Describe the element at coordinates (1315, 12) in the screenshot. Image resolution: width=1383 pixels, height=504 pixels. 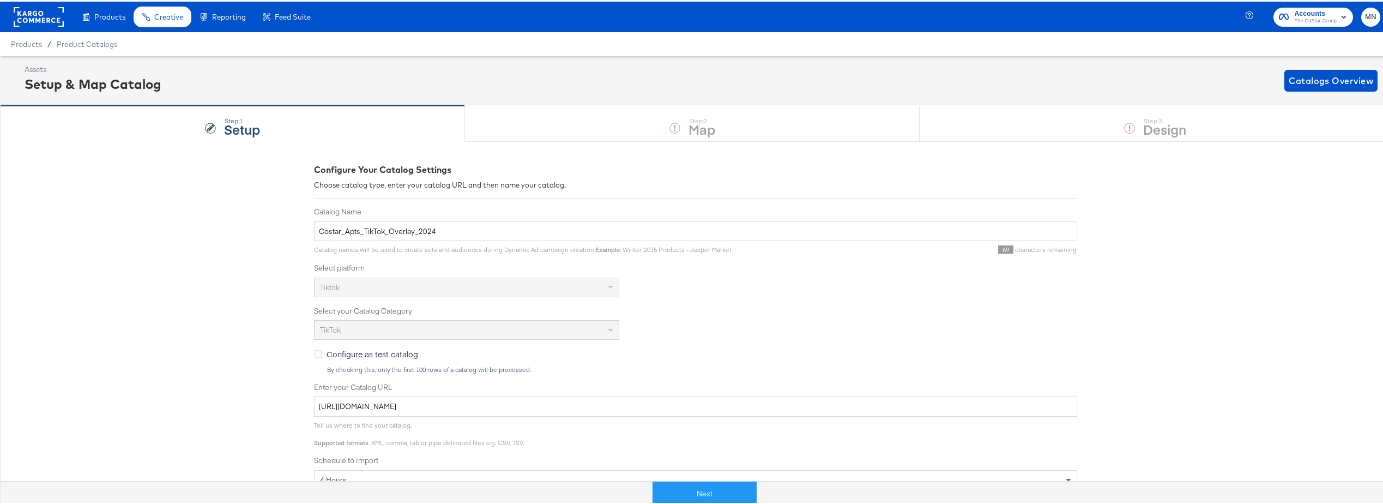
I see `span: Accounts` at that location.